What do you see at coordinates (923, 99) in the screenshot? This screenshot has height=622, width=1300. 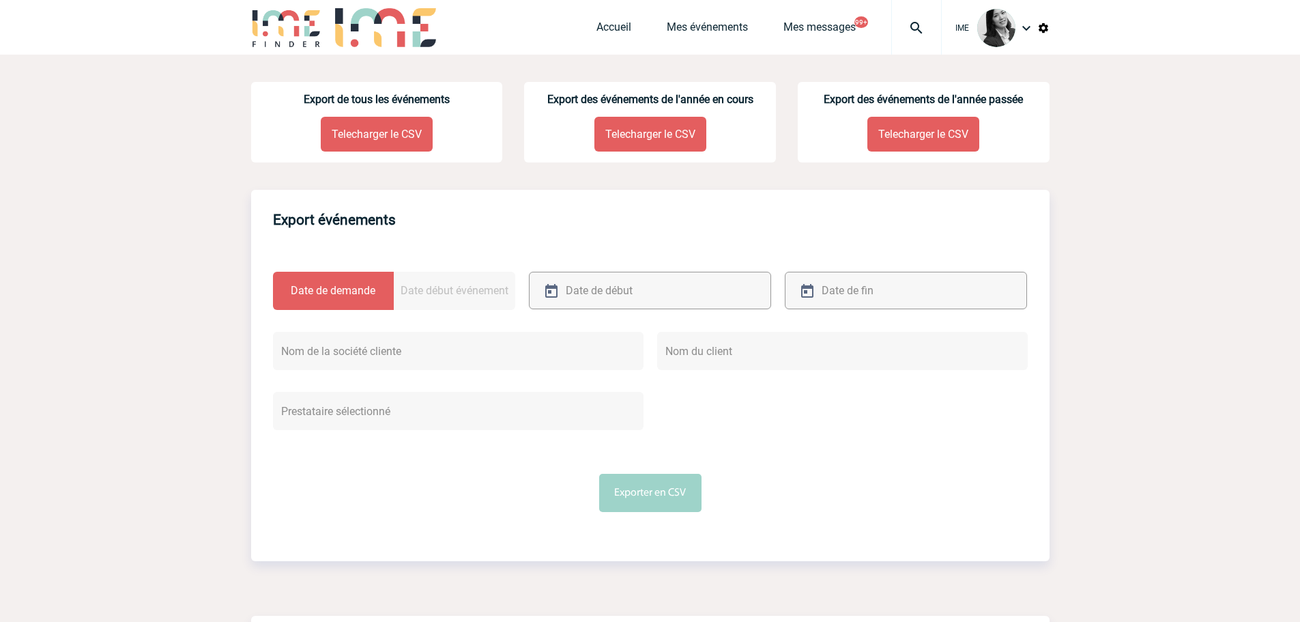 I see `h3: Export des événements de l'année passée` at bounding box center [923, 99].